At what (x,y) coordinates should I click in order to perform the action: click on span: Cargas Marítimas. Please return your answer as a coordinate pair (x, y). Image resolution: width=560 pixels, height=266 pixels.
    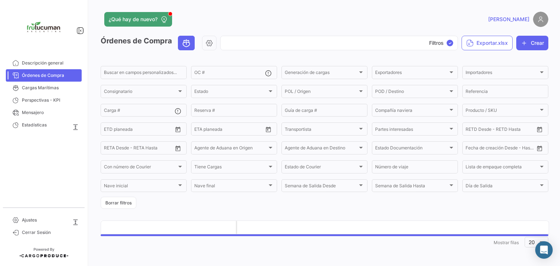
    Looking at the image, I should click on (50, 88).